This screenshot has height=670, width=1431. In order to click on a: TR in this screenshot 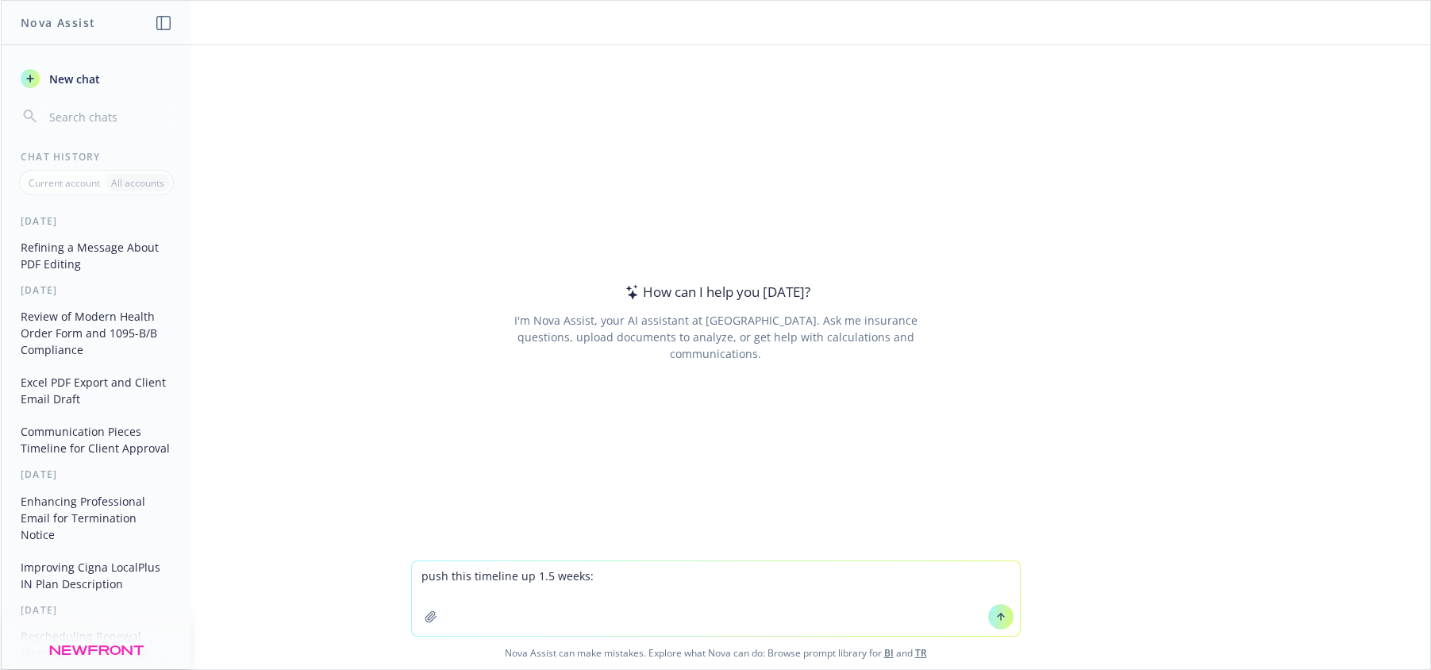, I will do `click(921, 653)`.